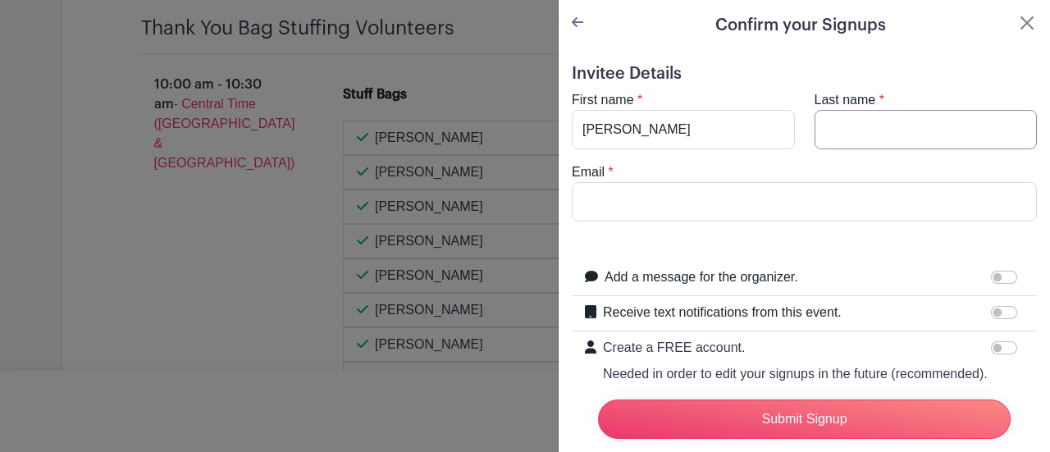  What do you see at coordinates (588, 172) in the screenshot?
I see `label: Email` at bounding box center [588, 172].